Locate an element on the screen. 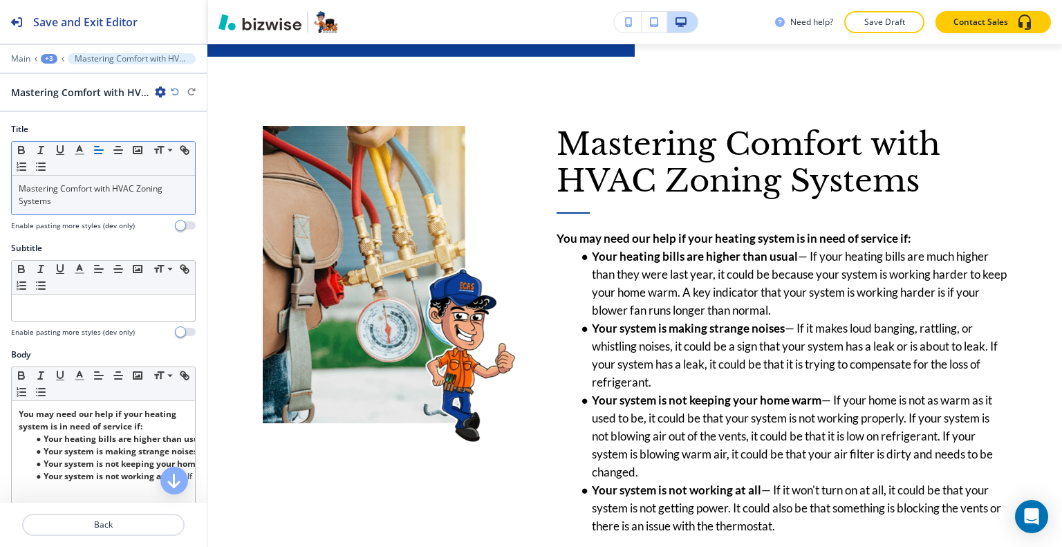  p: Back is located at coordinates (103, 525).